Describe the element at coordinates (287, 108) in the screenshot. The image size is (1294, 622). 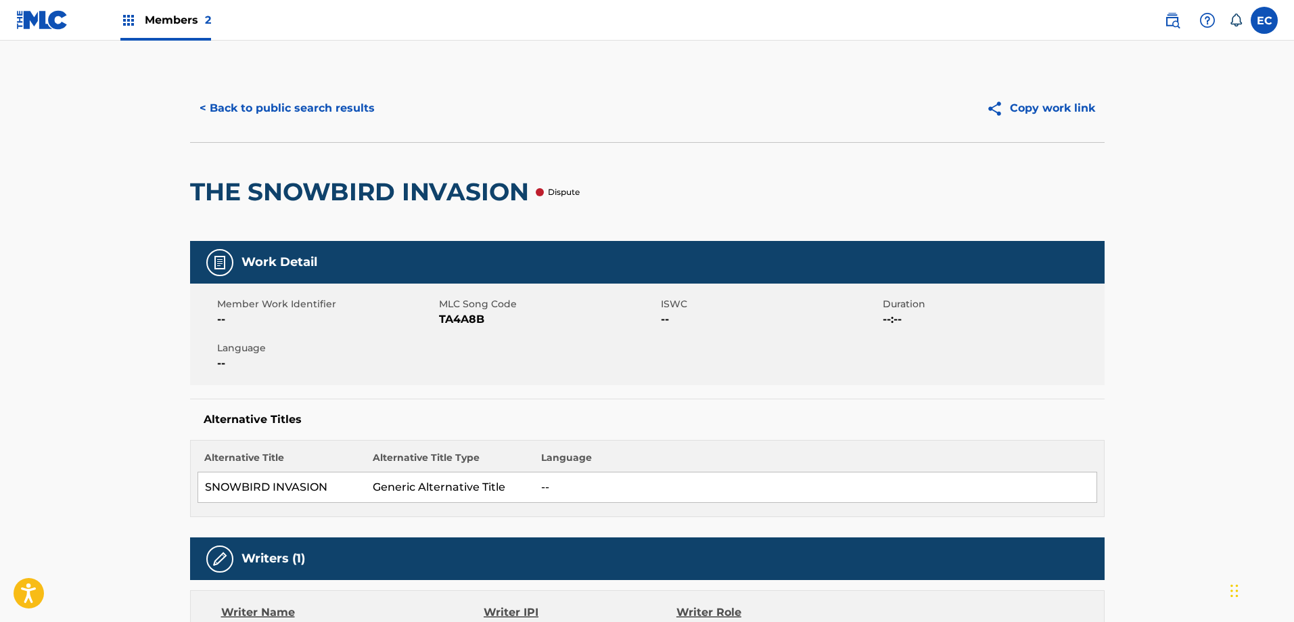
I see `button: < Back to public search results` at that location.